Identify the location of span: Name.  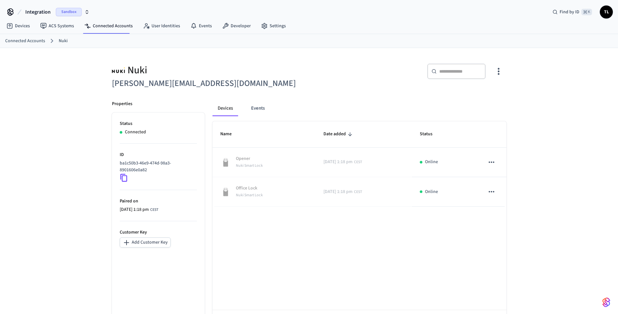
(230, 134).